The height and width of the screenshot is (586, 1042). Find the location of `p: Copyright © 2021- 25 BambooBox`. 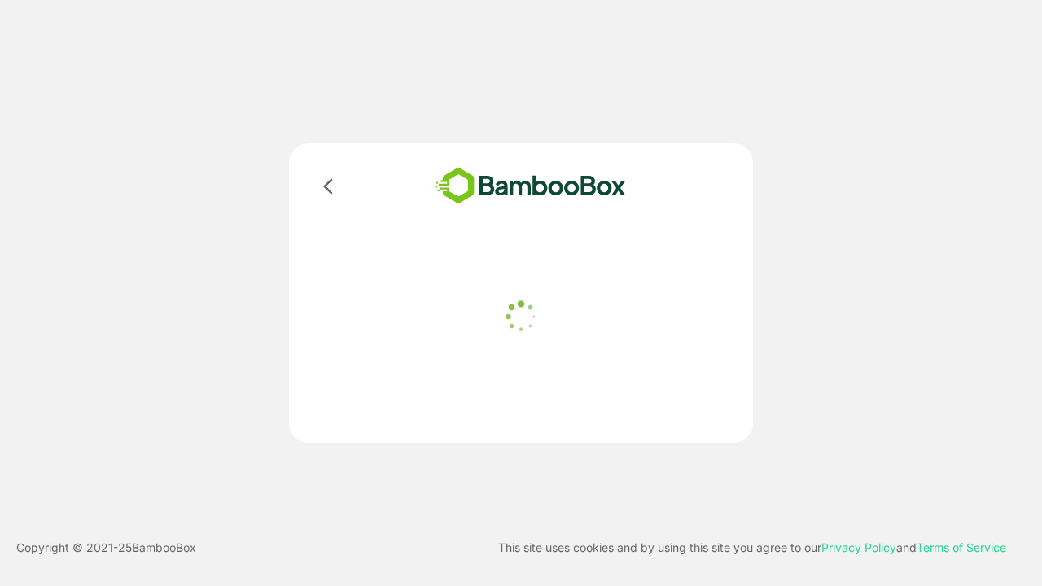

p: Copyright © 2021- 25 BambooBox is located at coordinates (106, 548).